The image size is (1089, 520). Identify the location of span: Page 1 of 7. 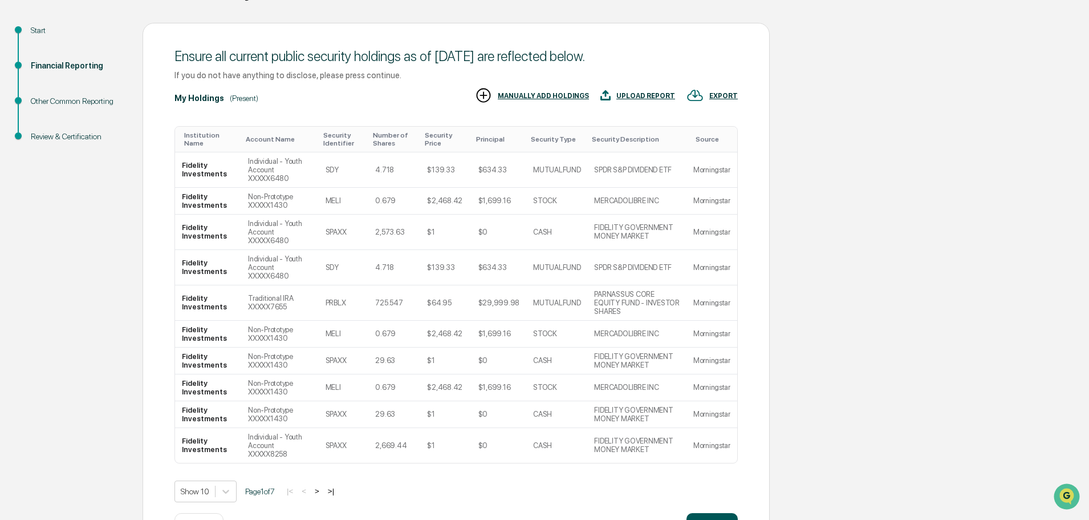
(260, 491).